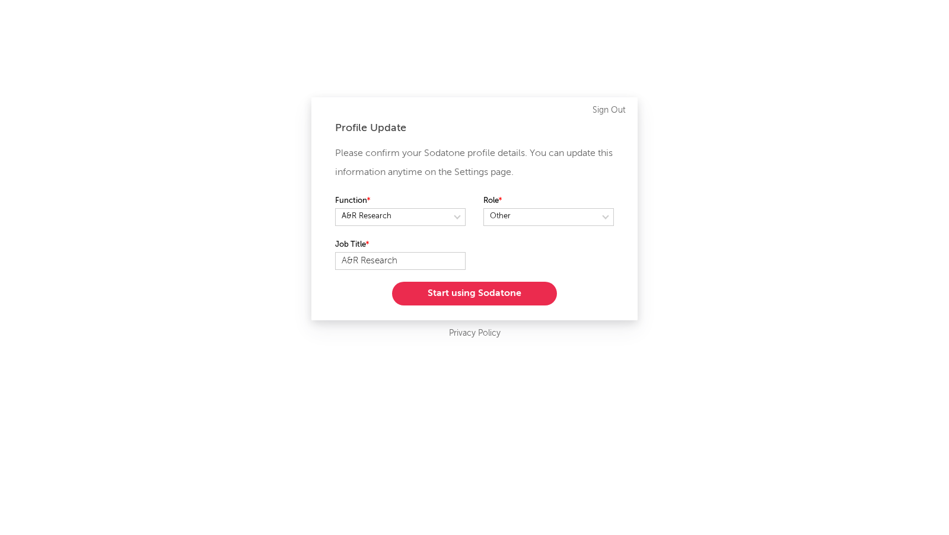  Describe the element at coordinates (474, 128) in the screenshot. I see `div: Profile Update` at that location.